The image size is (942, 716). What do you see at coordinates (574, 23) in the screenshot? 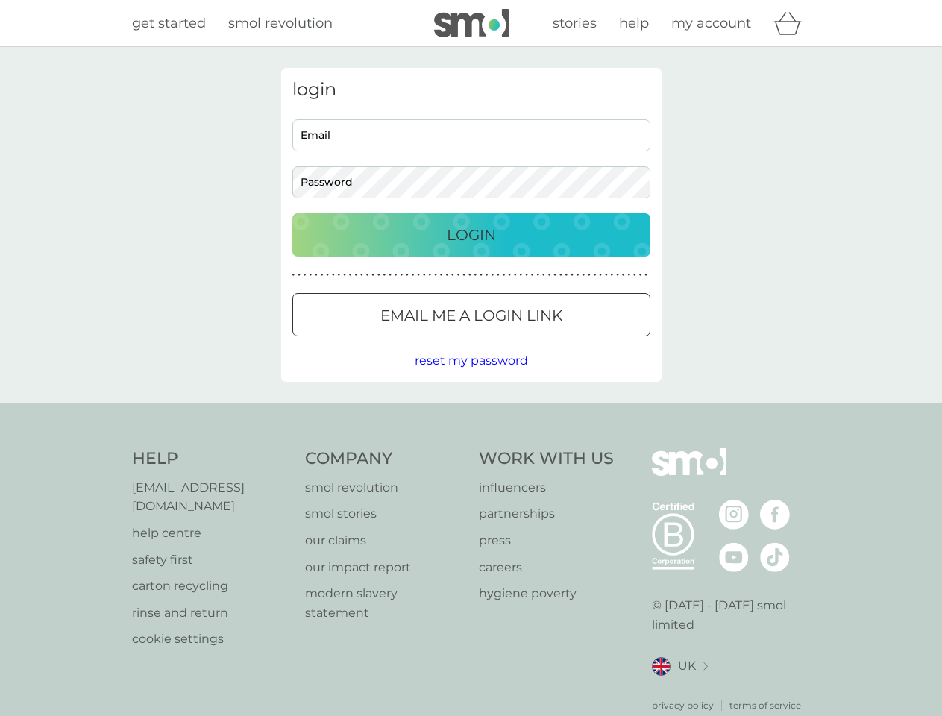
I see `a: stories` at bounding box center [574, 23].